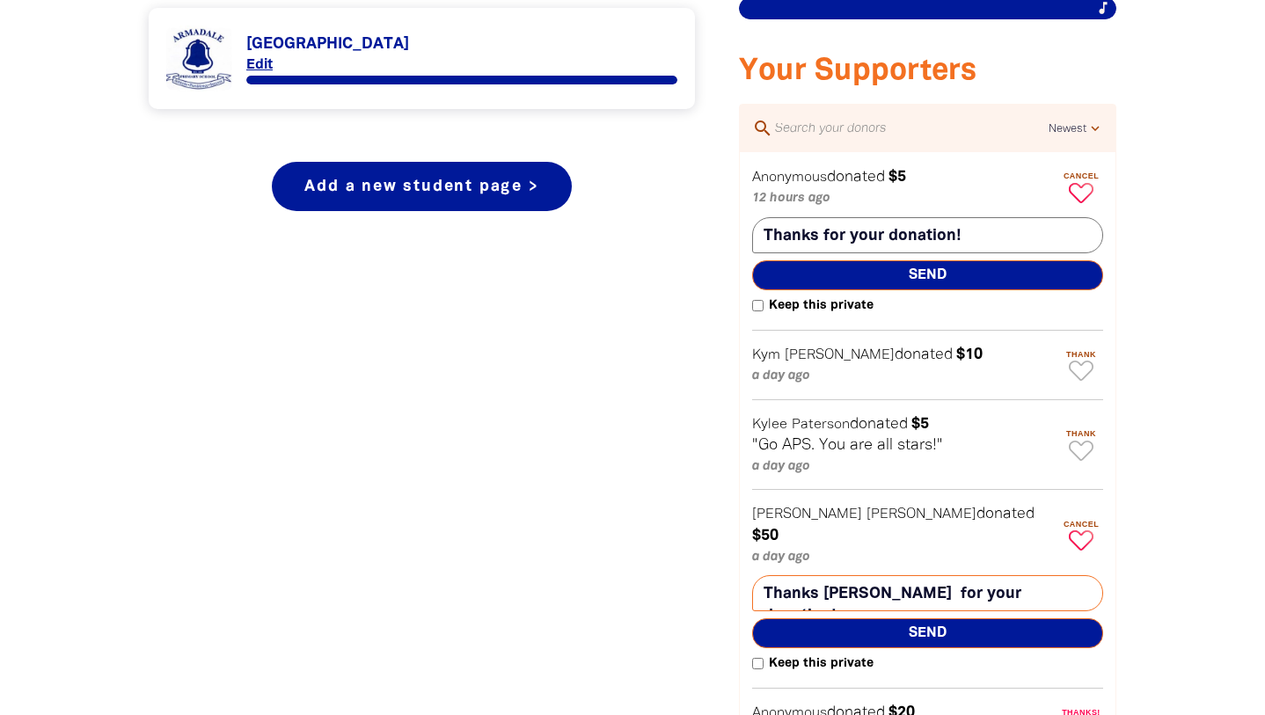  What do you see at coordinates (789, 178) in the screenshot?
I see `em: Anonymous` at bounding box center [789, 178].